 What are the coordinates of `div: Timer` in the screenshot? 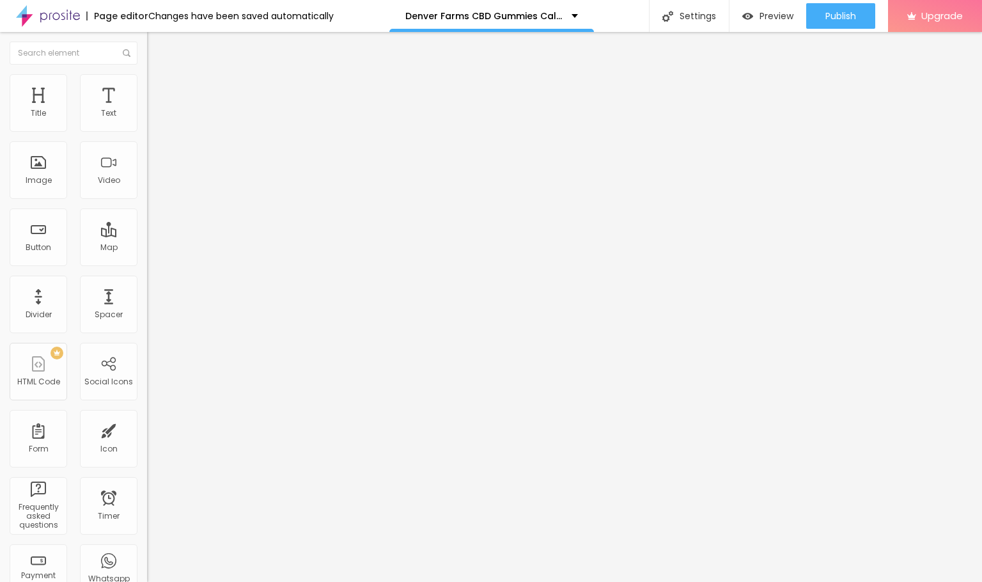 It's located at (109, 516).